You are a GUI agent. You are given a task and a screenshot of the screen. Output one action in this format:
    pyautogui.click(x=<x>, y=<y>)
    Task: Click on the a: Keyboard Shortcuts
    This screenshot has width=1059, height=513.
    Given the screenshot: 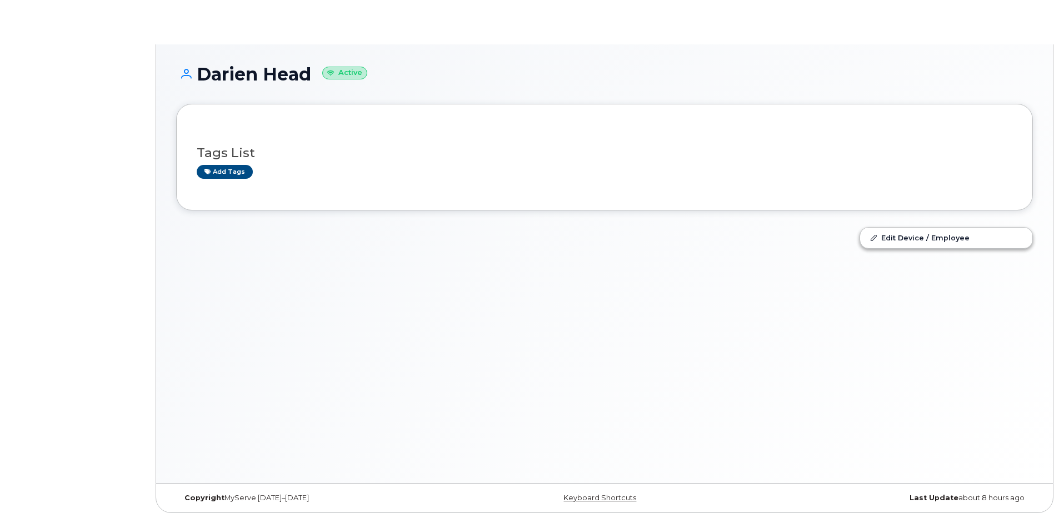 What is the action you would take?
    pyautogui.click(x=599, y=498)
    